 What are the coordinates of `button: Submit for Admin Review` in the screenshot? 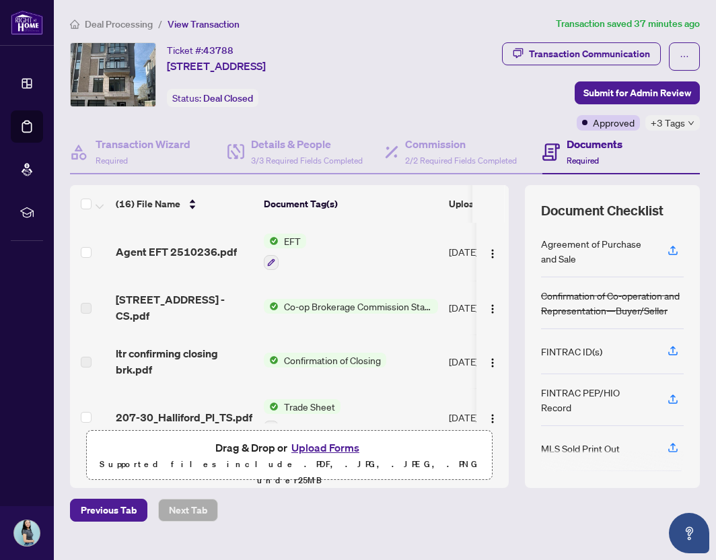 It's located at (637, 93).